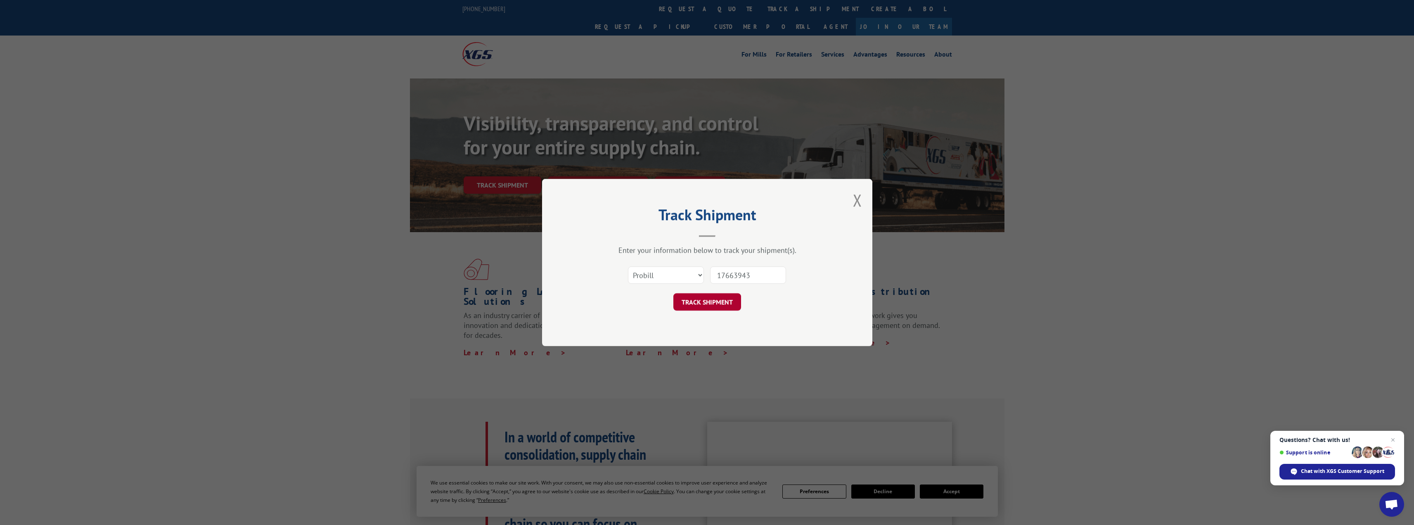 The width and height of the screenshot is (1414, 525). What do you see at coordinates (707, 250) in the screenshot?
I see `div: Enter your information below to track your shipment(s).` at bounding box center [707, 250].